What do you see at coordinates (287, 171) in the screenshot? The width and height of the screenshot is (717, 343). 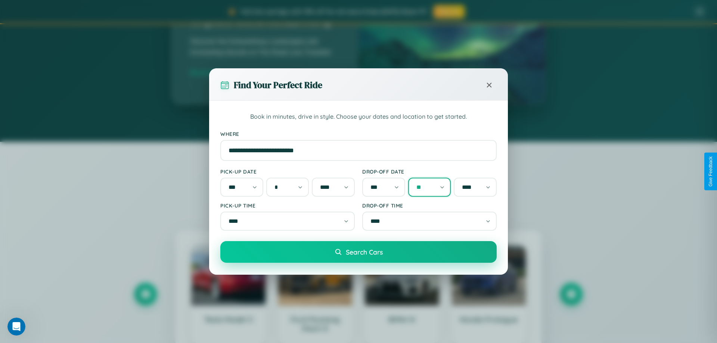 I see `label: Pick-up Date` at bounding box center [287, 171].